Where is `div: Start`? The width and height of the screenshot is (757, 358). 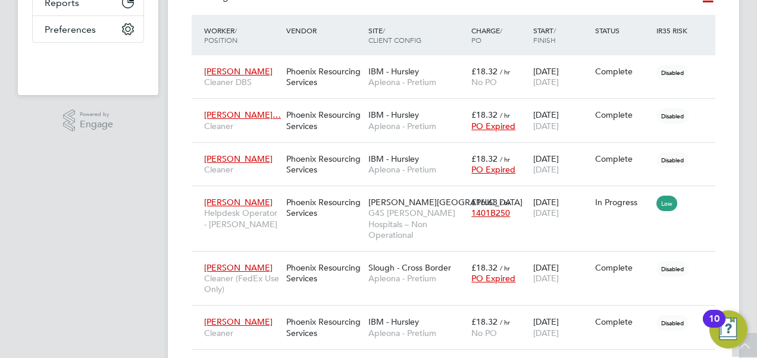
div: Start is located at coordinates (561, 35).